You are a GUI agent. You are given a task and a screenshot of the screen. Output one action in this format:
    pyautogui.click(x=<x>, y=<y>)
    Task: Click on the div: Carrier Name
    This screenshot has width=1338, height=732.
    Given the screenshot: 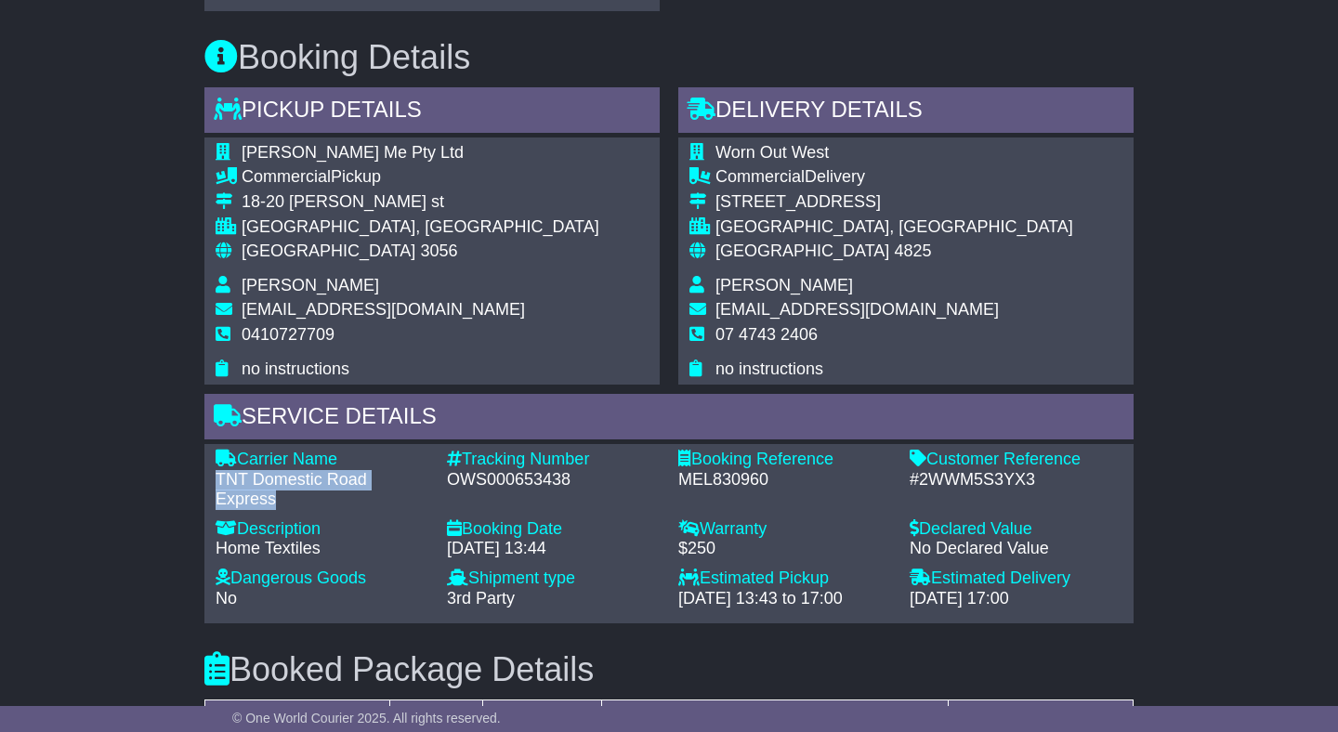 What is the action you would take?
    pyautogui.click(x=322, y=460)
    